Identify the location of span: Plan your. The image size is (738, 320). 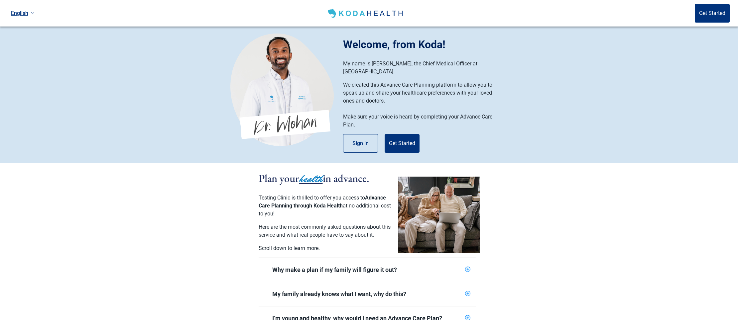
(279, 179).